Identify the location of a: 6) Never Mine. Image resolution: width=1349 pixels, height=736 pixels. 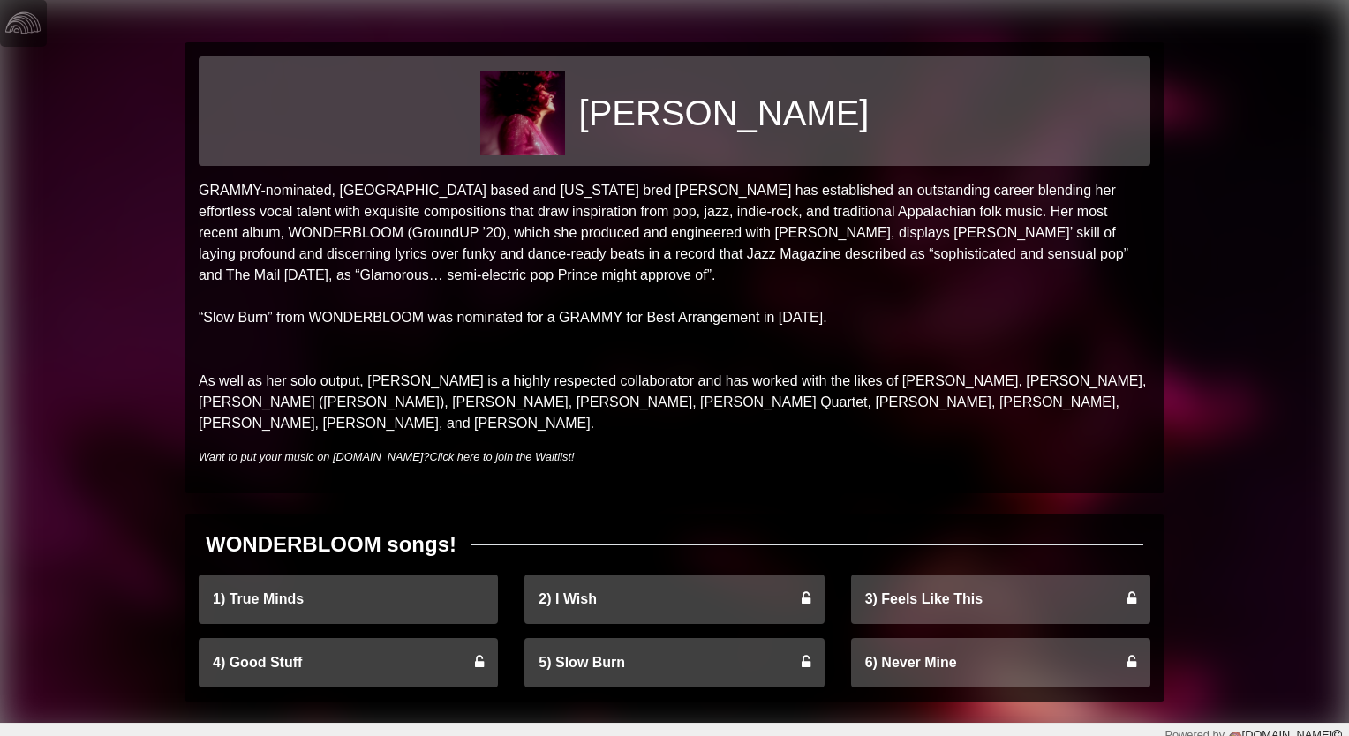
(1000, 663).